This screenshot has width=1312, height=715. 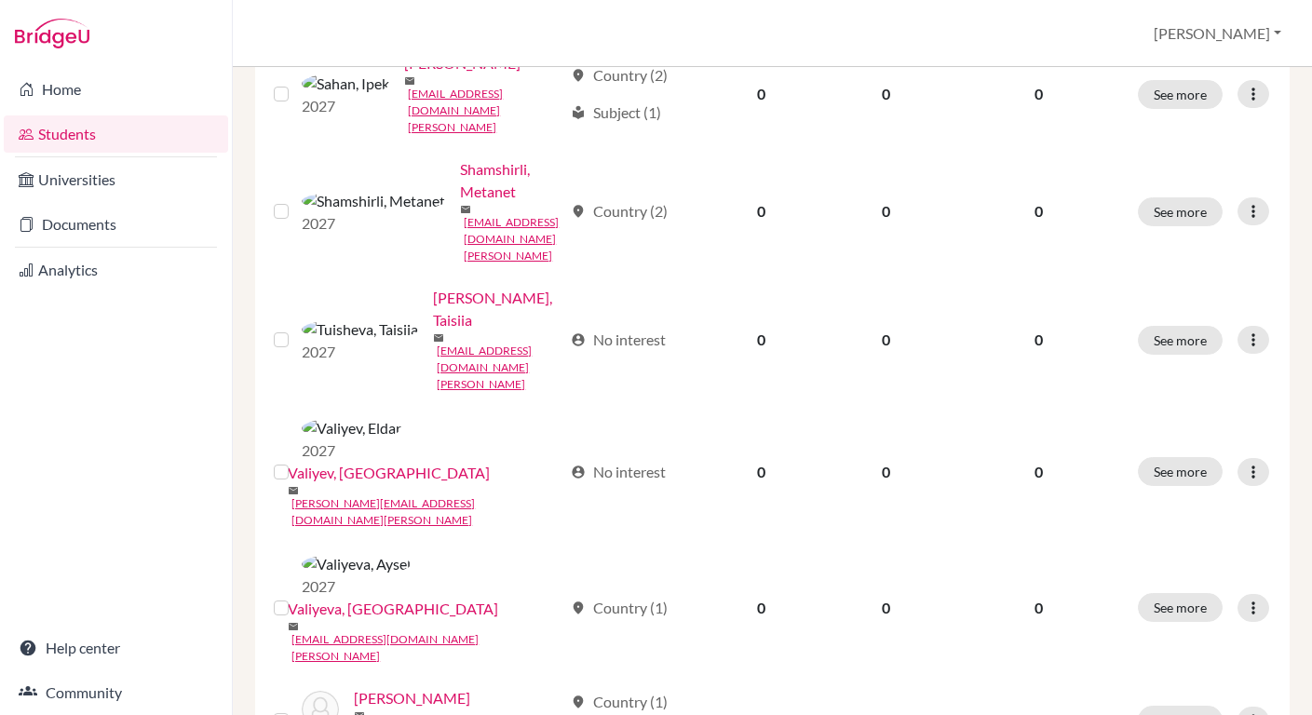 What do you see at coordinates (115, 693) in the screenshot?
I see `a: Community` at bounding box center [115, 693].